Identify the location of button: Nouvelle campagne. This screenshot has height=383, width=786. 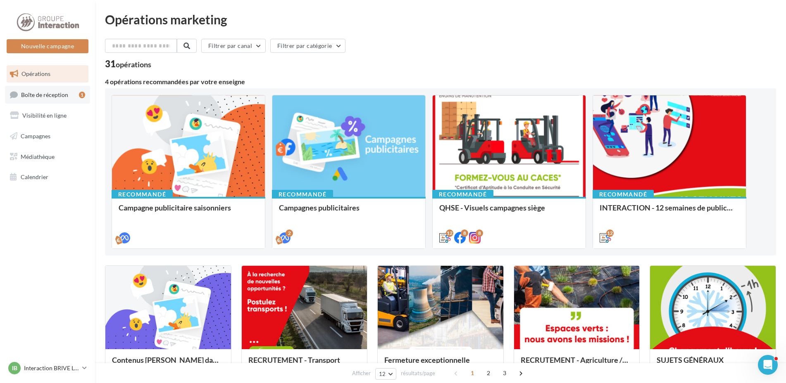
(48, 46).